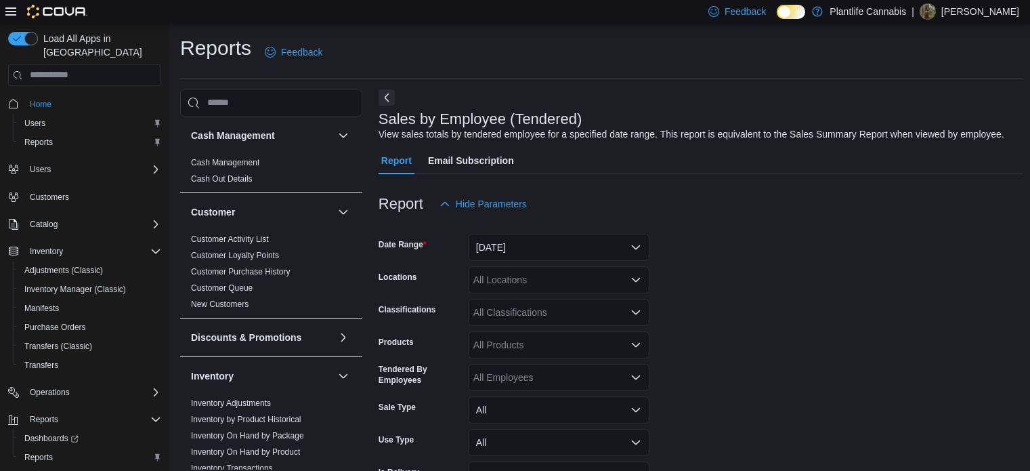 The image size is (1030, 471). What do you see at coordinates (247, 435) in the screenshot?
I see `span: Inventory On Hand by Package` at bounding box center [247, 435].